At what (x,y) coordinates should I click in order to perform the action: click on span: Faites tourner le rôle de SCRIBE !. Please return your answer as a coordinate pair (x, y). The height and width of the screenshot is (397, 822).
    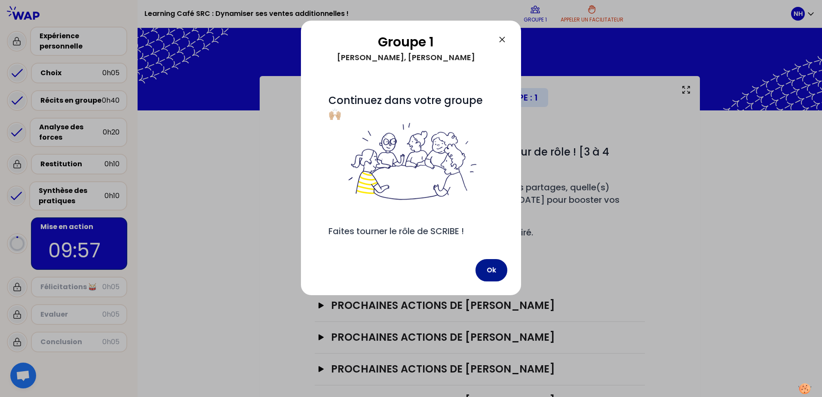
    Looking at the image, I should click on (396, 231).